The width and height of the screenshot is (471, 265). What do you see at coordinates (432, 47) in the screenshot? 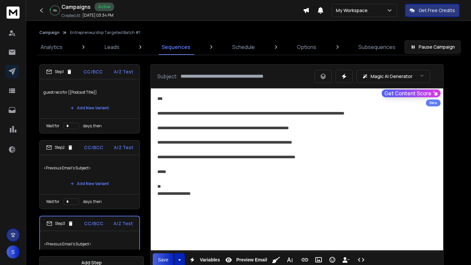
I see `button: Pause Campaign` at bounding box center [432, 47].